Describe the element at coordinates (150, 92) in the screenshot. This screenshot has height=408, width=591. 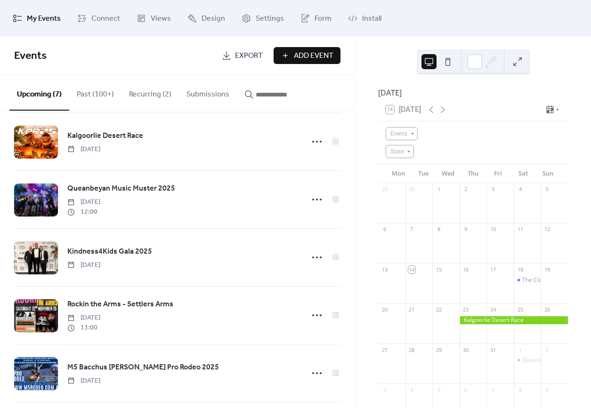
I see `button: Recurring (2)` at that location.